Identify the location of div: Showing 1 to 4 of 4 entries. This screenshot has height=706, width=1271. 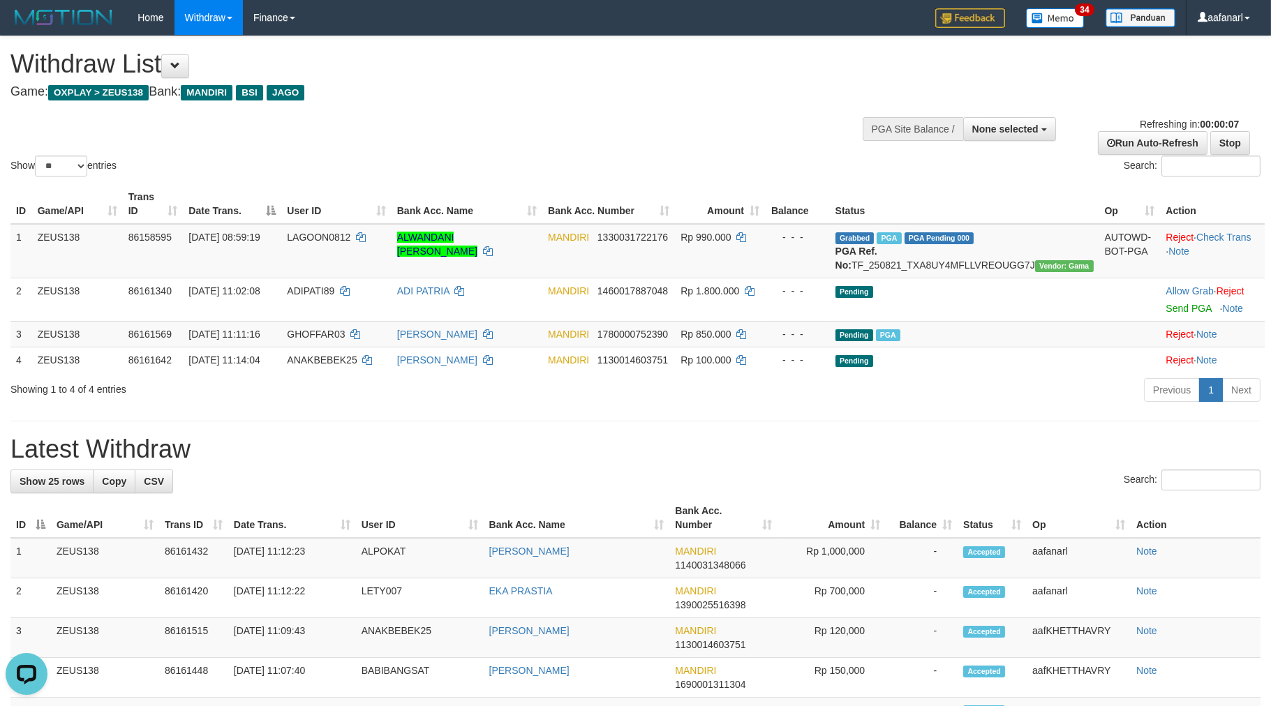
(265, 387).